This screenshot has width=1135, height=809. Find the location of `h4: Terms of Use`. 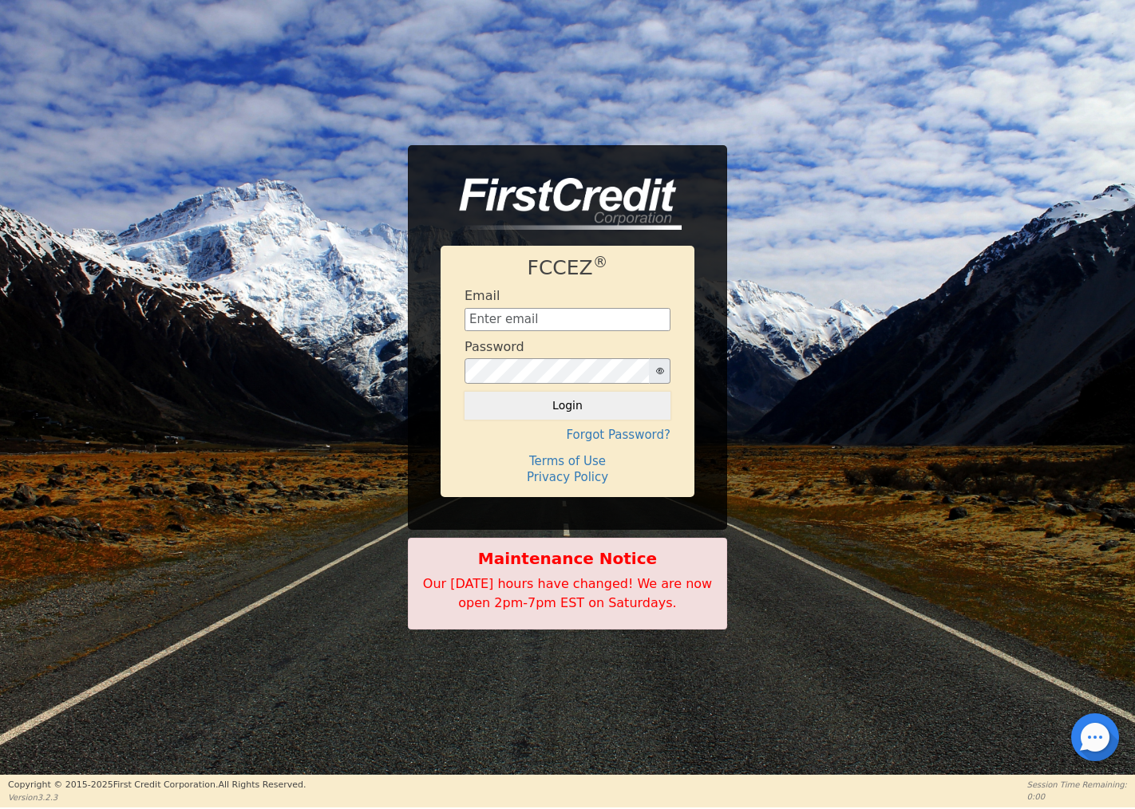

h4: Terms of Use is located at coordinates (567, 461).